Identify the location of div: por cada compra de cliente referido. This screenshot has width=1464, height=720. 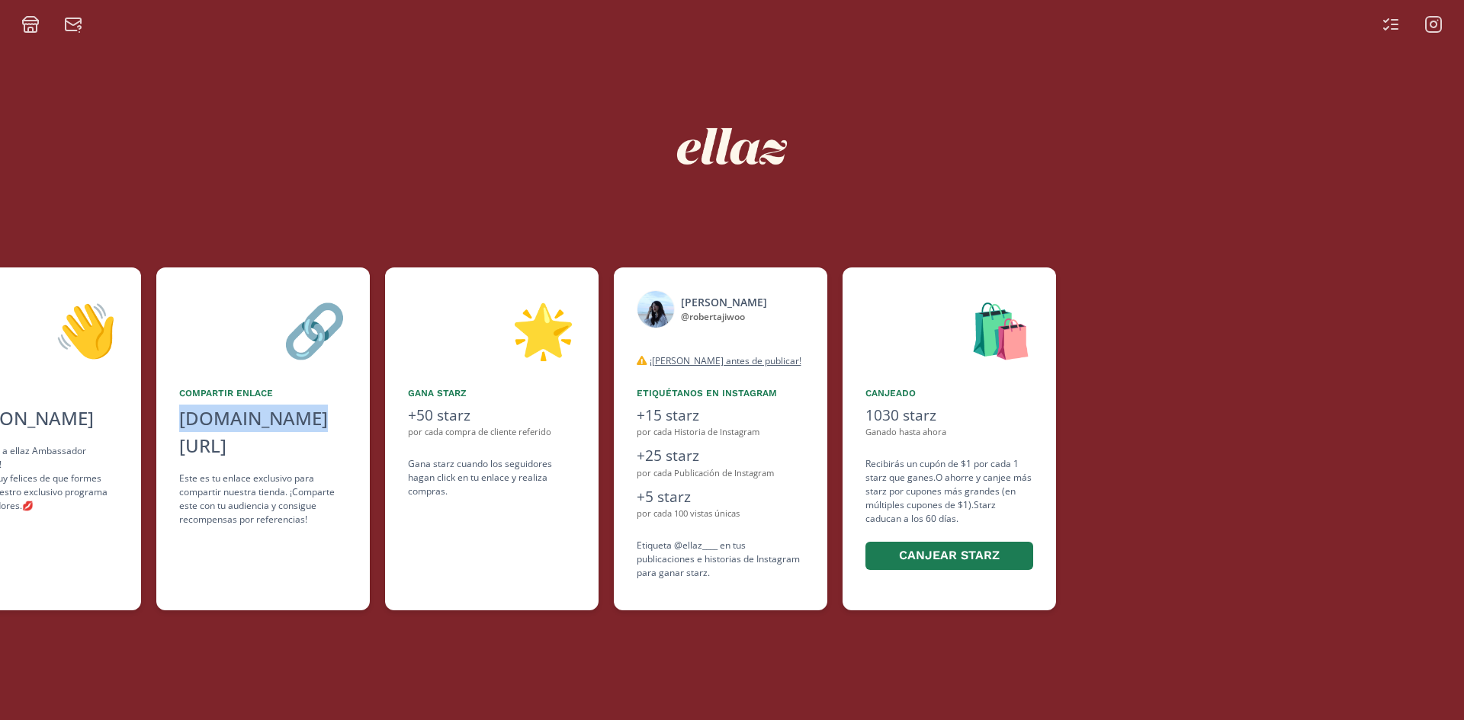
(492, 432).